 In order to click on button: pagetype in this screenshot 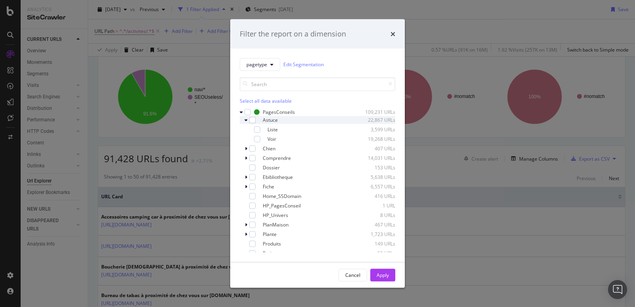, I will do `click(260, 64)`.